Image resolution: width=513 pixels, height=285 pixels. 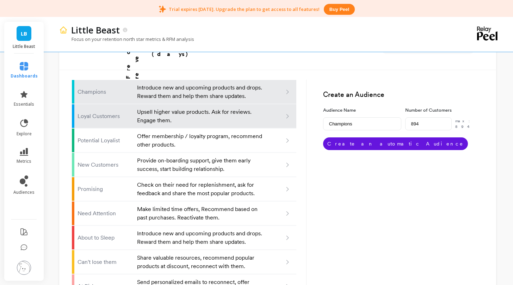 I want to click on span: essentials, so click(x=24, y=104).